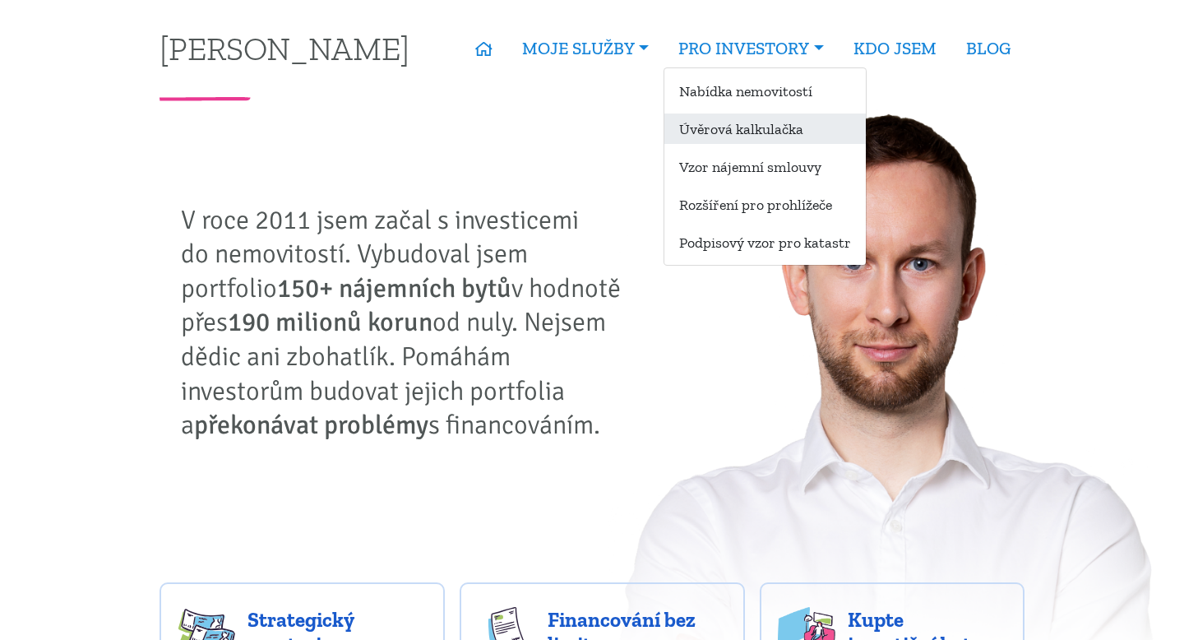 This screenshot has height=640, width=1184. What do you see at coordinates (765, 128) in the screenshot?
I see `a: Úvěrová kalkulačka` at bounding box center [765, 128].